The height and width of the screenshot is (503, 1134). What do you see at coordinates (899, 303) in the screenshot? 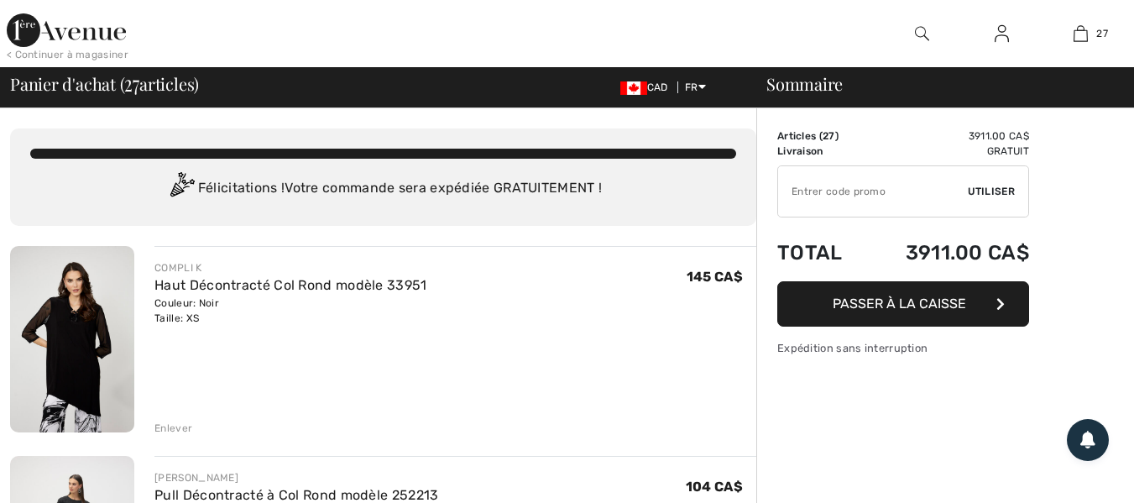
I see `span: Passer à la caisse` at bounding box center [899, 303].